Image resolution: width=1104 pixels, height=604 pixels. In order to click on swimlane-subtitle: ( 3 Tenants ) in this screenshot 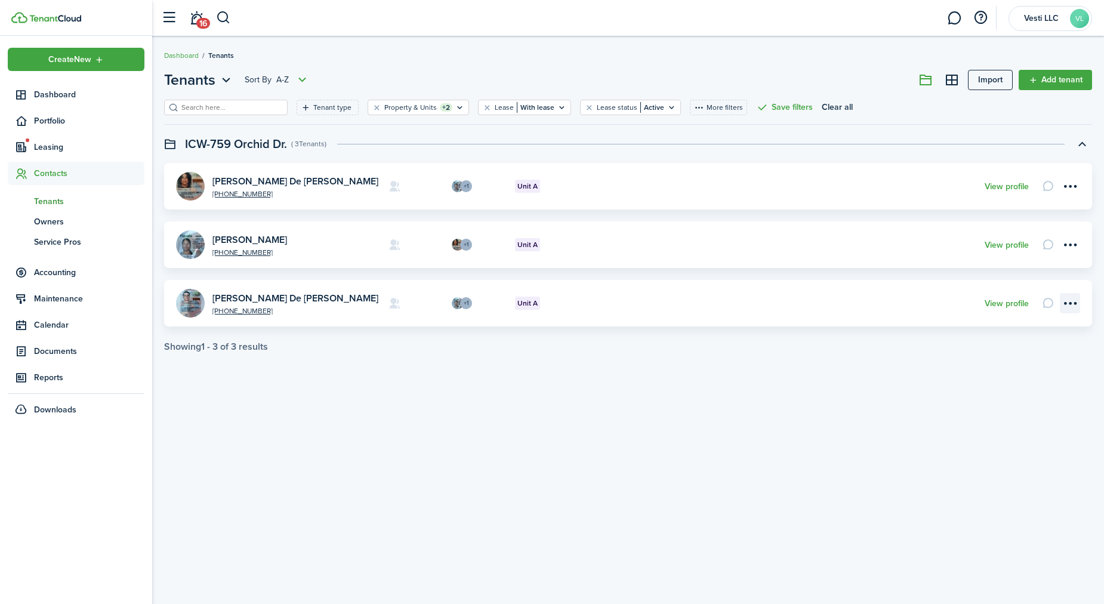, I will do `click(309, 144)`.